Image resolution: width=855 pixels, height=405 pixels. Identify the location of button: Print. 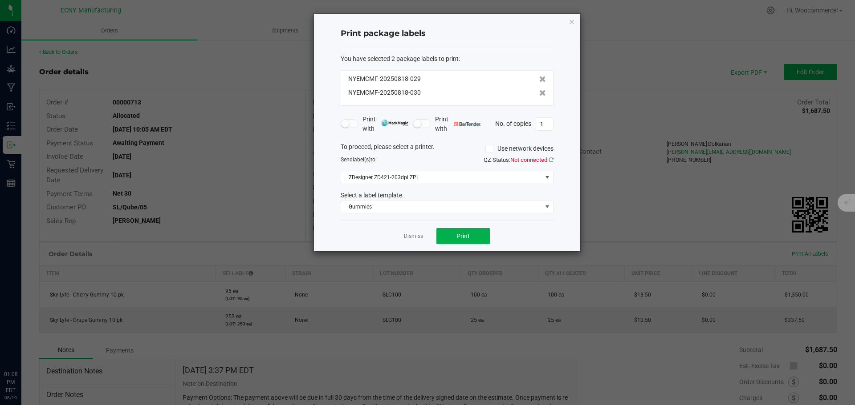
(463, 236).